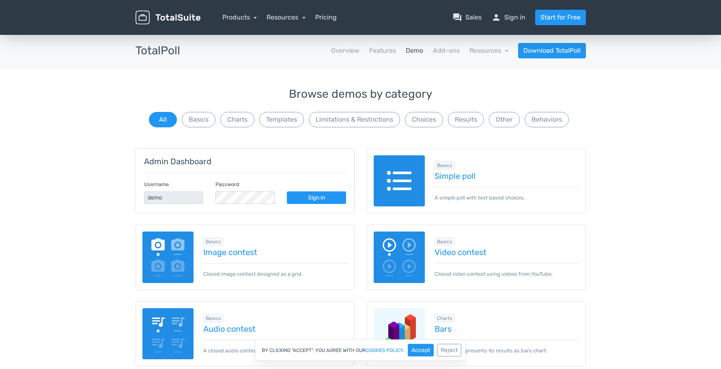 The image size is (721, 369). Describe the element at coordinates (399, 257) in the screenshot. I see `img: video-poll.png` at that location.